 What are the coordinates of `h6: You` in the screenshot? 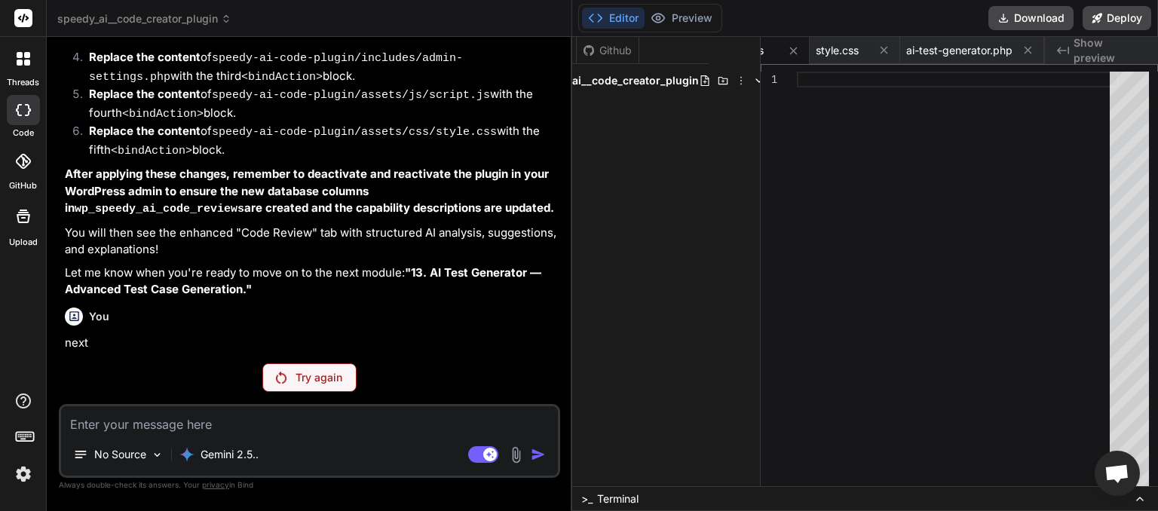 It's located at (99, 317).